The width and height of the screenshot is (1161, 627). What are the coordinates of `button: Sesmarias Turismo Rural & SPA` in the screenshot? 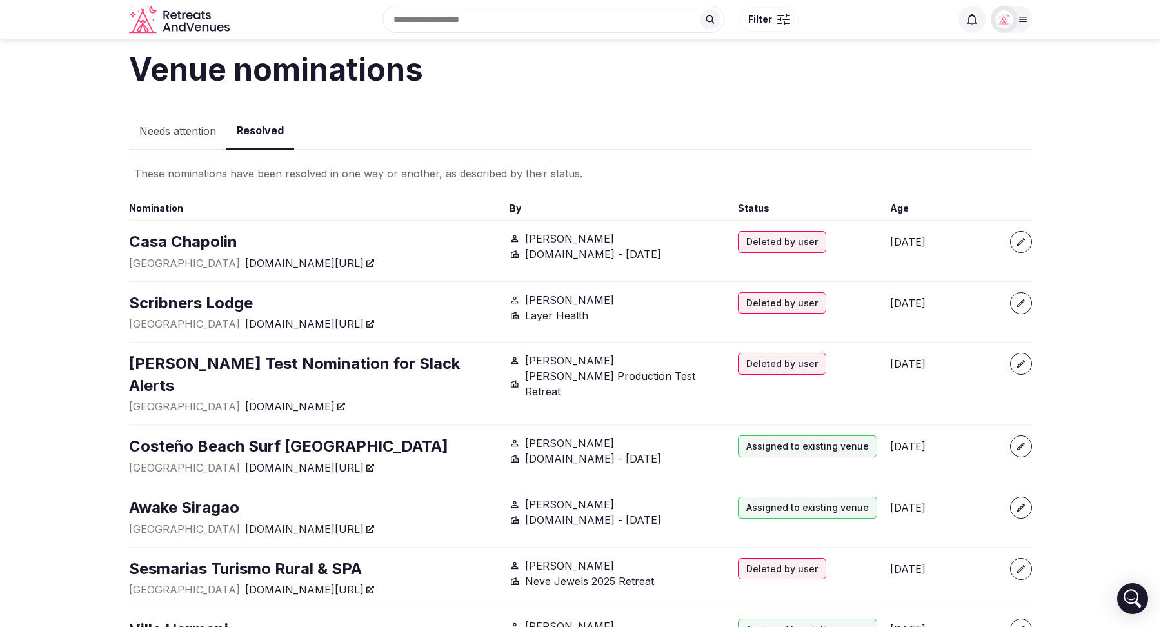 It's located at (245, 569).